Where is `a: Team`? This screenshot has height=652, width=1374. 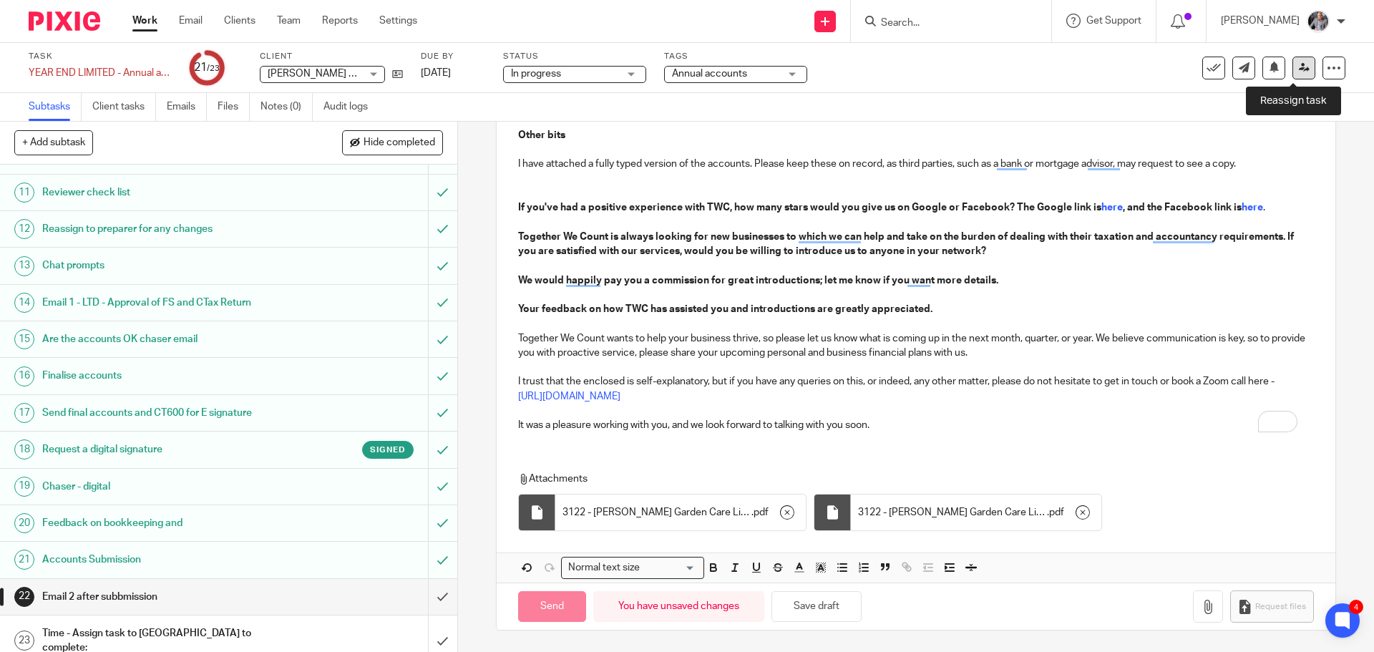
a: Team is located at coordinates (288, 21).